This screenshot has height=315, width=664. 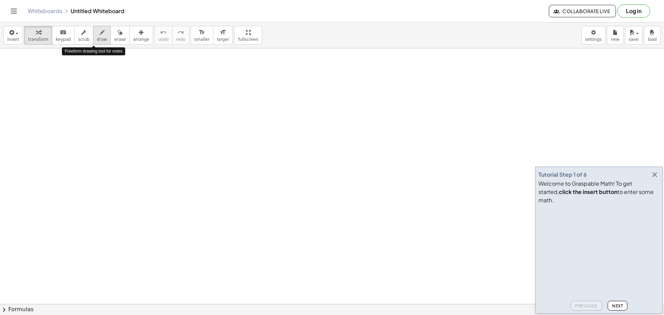 What do you see at coordinates (599, 192) in the screenshot?
I see `div: Welcome to Graspable Math! To get started, to enter some math.` at bounding box center [599, 192].